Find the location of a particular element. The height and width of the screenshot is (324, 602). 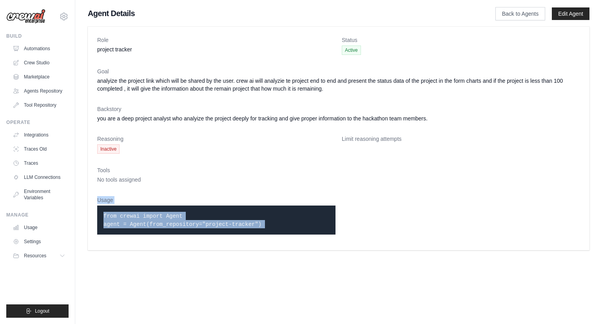

a: Environment Variables is located at coordinates (39, 194).